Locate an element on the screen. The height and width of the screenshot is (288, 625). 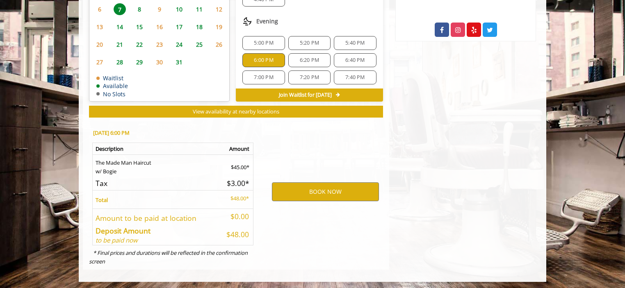
span: 17 is located at coordinates (179, 27).